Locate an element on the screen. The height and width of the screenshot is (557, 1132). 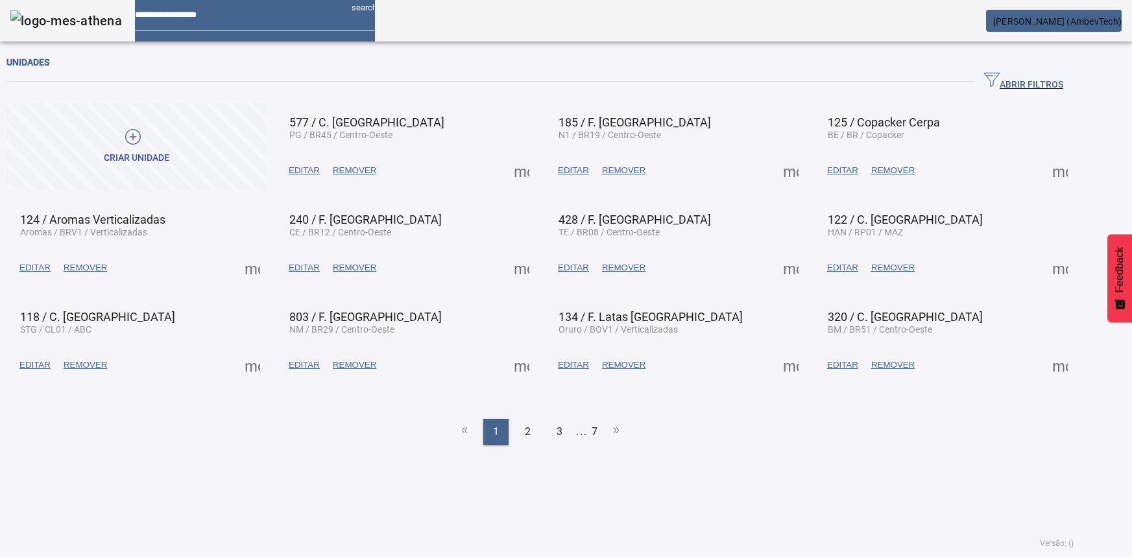
li: 7 is located at coordinates (594, 432).